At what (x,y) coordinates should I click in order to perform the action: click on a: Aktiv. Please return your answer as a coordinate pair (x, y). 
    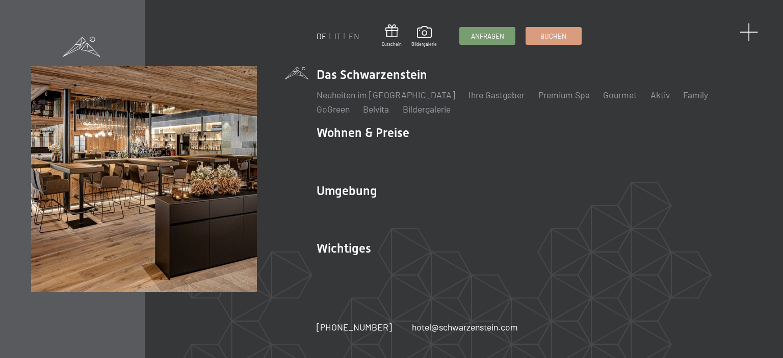
    Looking at the image, I should click on (660, 95).